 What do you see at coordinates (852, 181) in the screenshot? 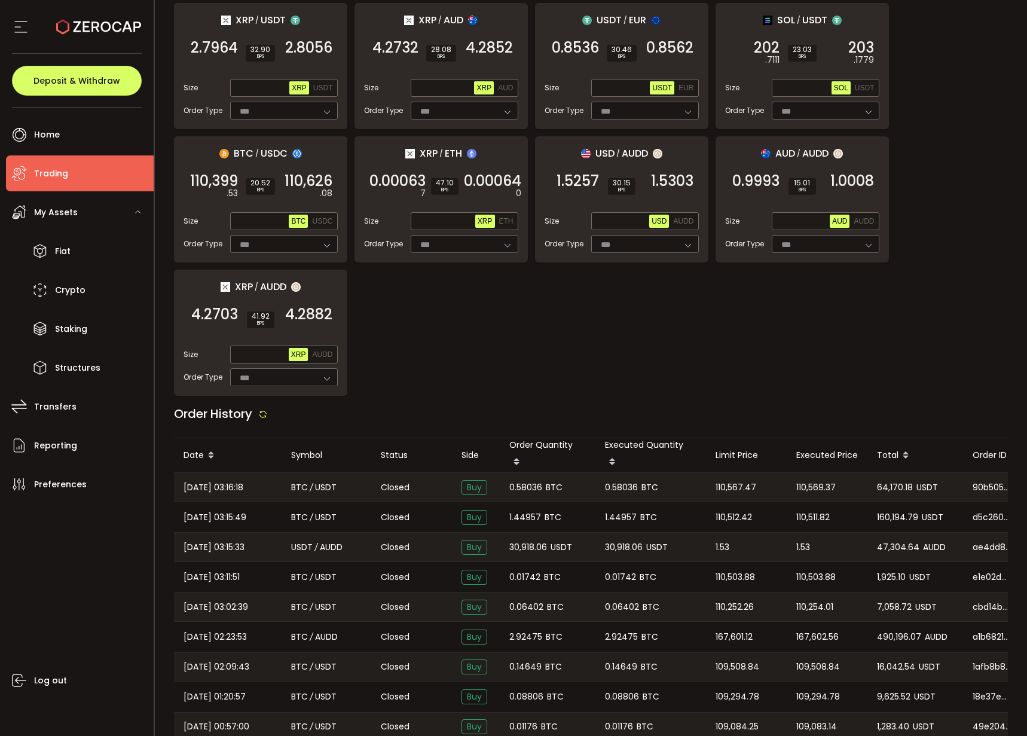
I see `span: 1.0008` at bounding box center [852, 181].